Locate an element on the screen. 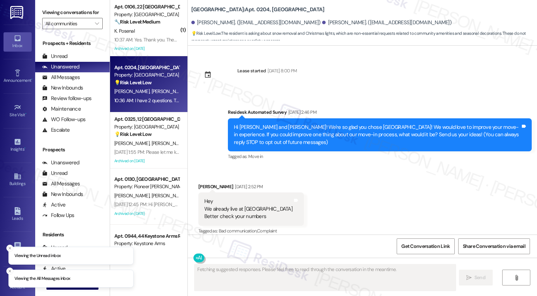 The image size is (537, 296). div: Maintenance is located at coordinates (61, 109).